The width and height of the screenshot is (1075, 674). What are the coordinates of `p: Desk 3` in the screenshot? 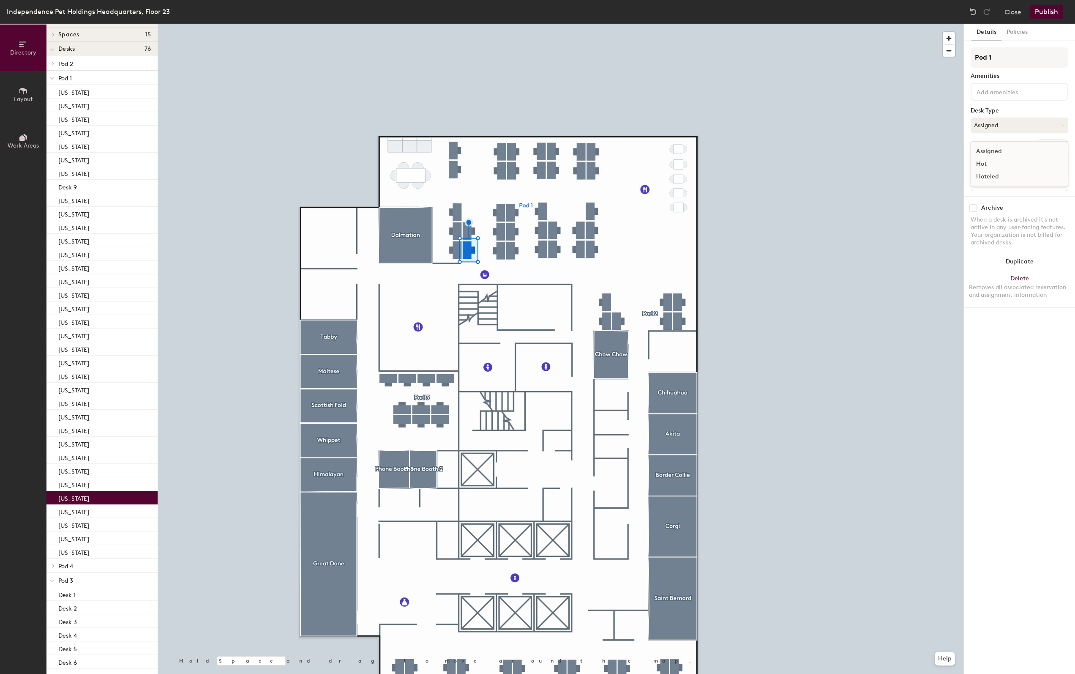 It's located at (68, 621).